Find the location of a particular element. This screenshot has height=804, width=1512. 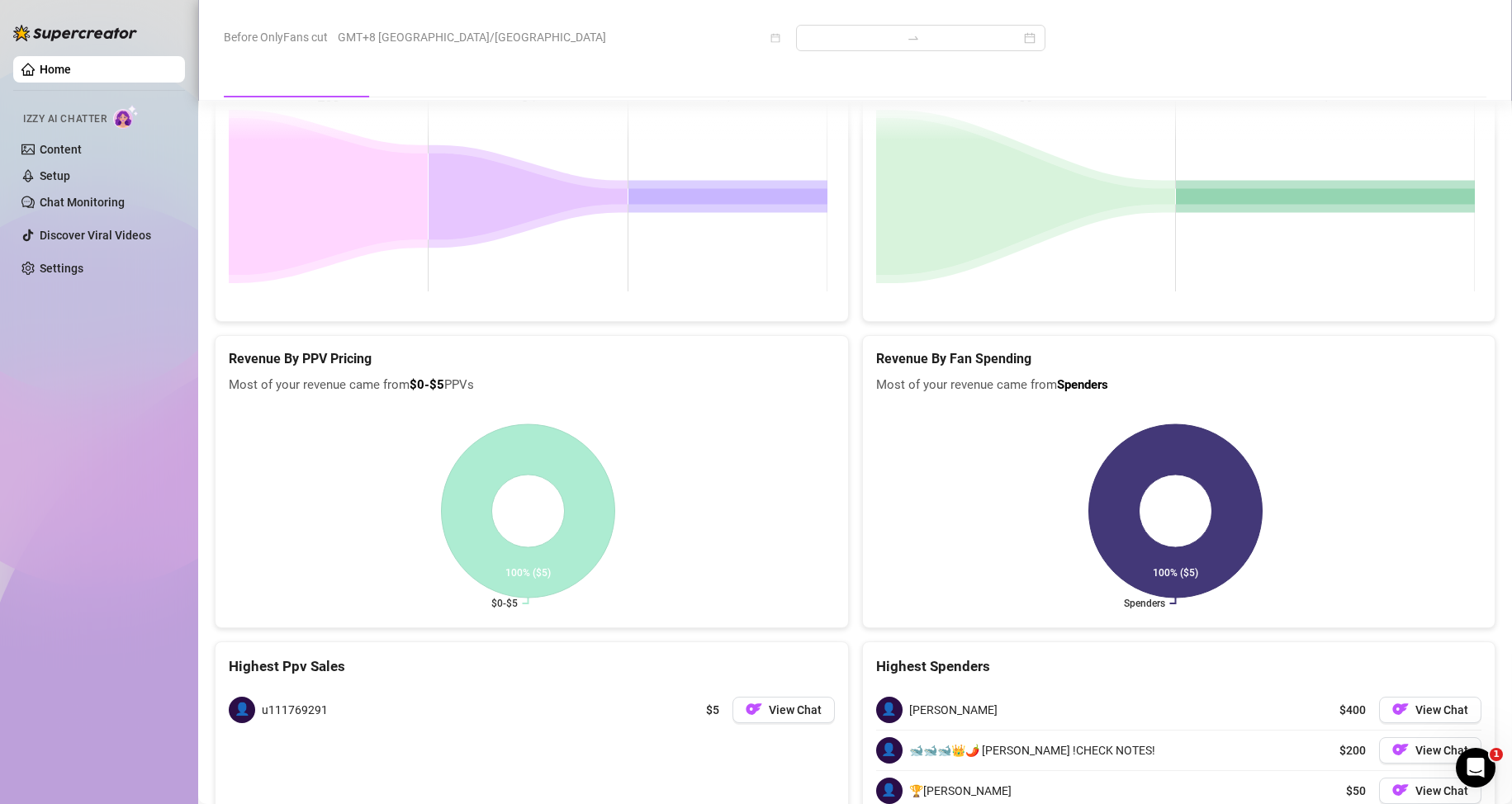

span: u111769291 is located at coordinates (295, 710).